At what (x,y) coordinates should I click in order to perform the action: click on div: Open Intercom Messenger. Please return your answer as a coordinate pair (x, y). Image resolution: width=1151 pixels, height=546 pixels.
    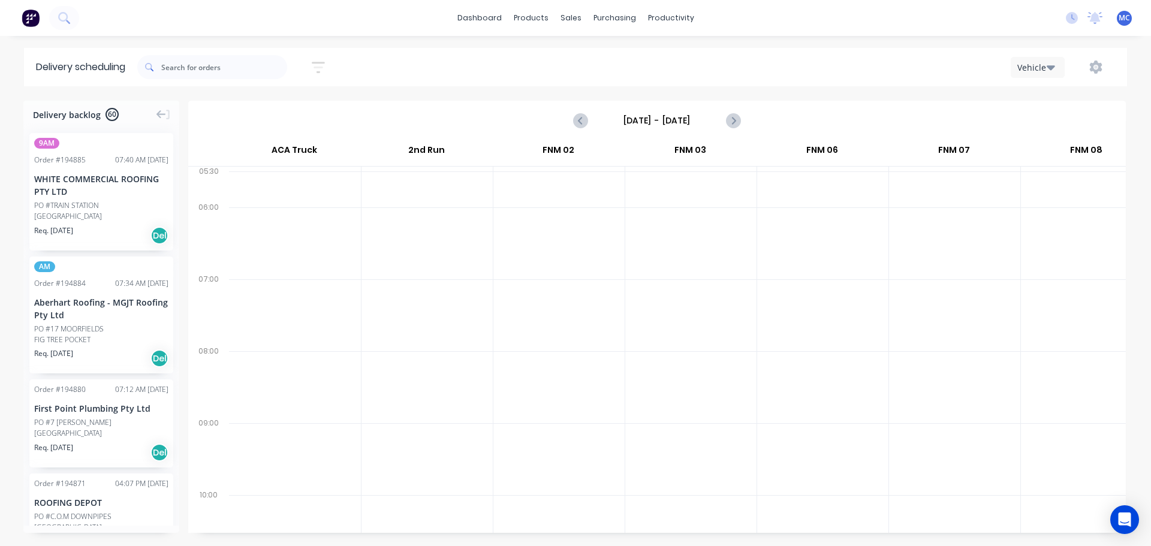
    Looking at the image, I should click on (1124, 520).